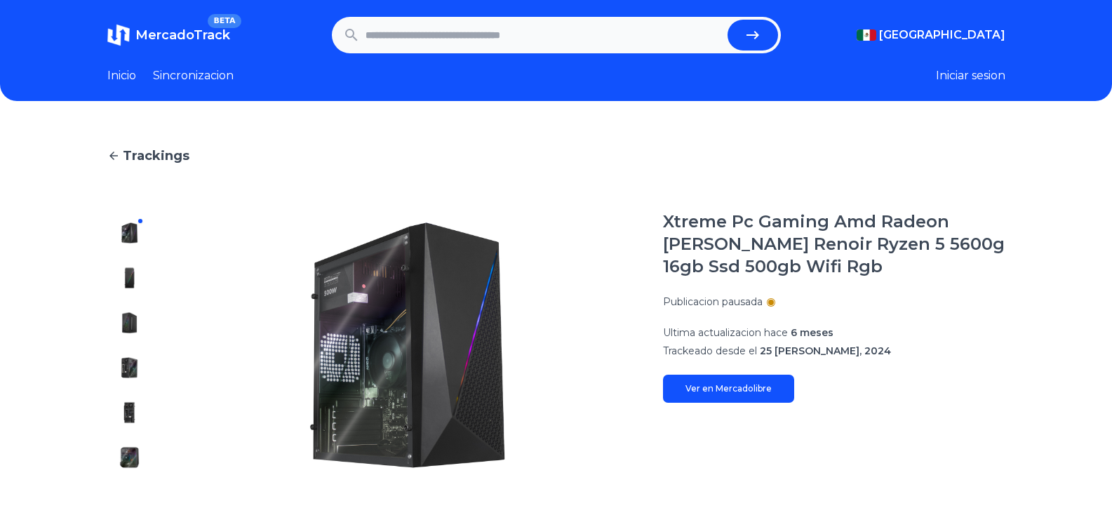  Describe the element at coordinates (970, 76) in the screenshot. I see `button: Iniciar sesion` at that location.